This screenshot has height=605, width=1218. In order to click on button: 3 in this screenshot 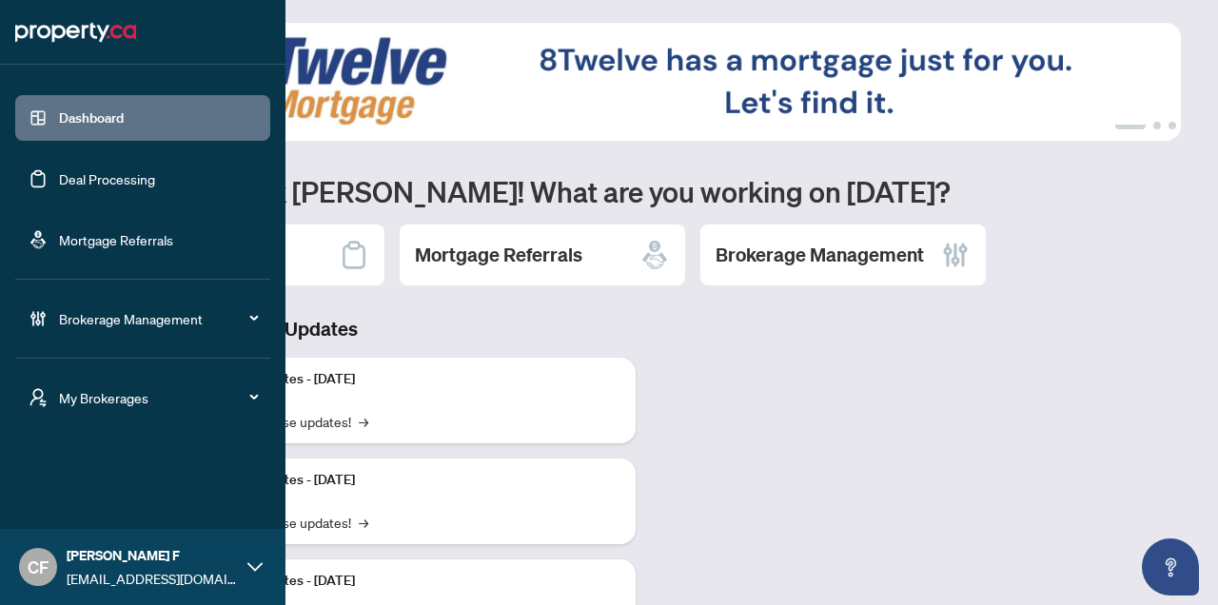, I will do `click(1173, 126)`.